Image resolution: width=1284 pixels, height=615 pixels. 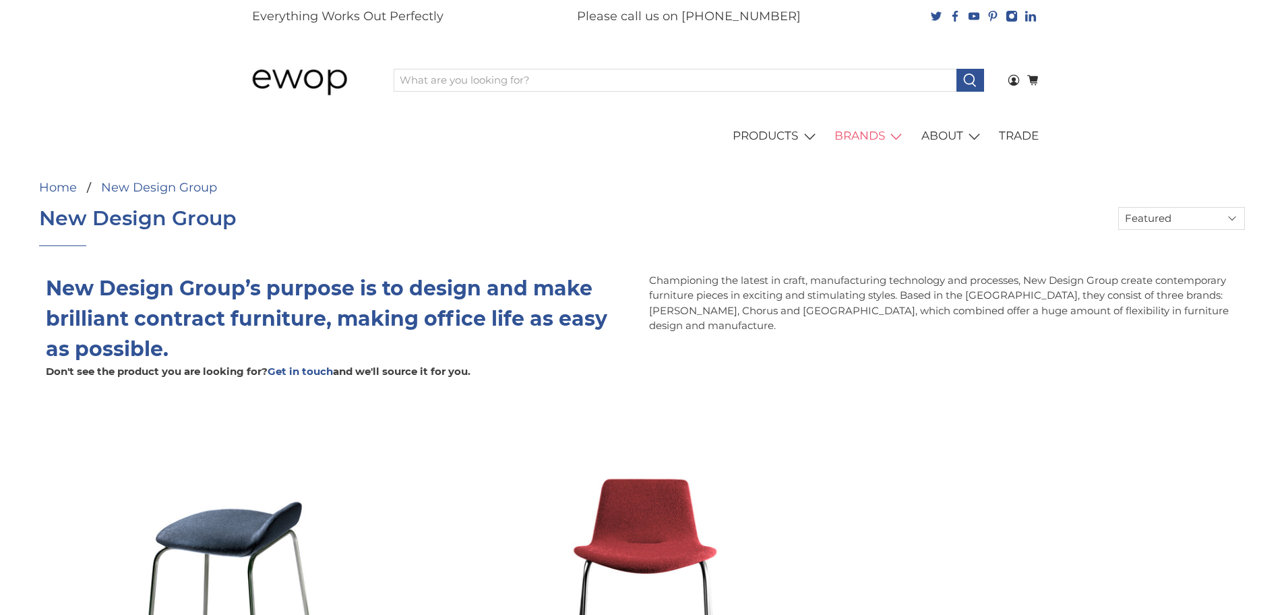 What do you see at coordinates (258, 371) in the screenshot?
I see `strong: Don't see the product you are looking for? and we'll source it for you.` at bounding box center [258, 371].